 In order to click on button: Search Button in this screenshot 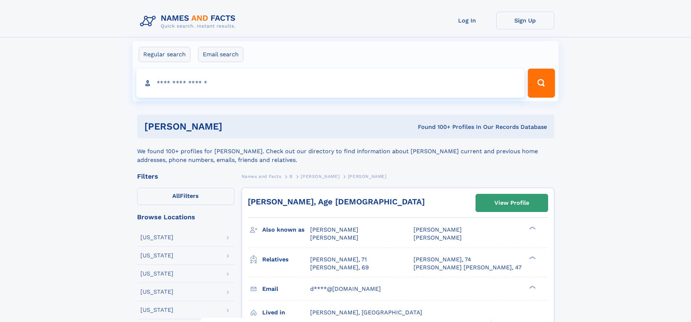, I will do `click(541, 83)`.